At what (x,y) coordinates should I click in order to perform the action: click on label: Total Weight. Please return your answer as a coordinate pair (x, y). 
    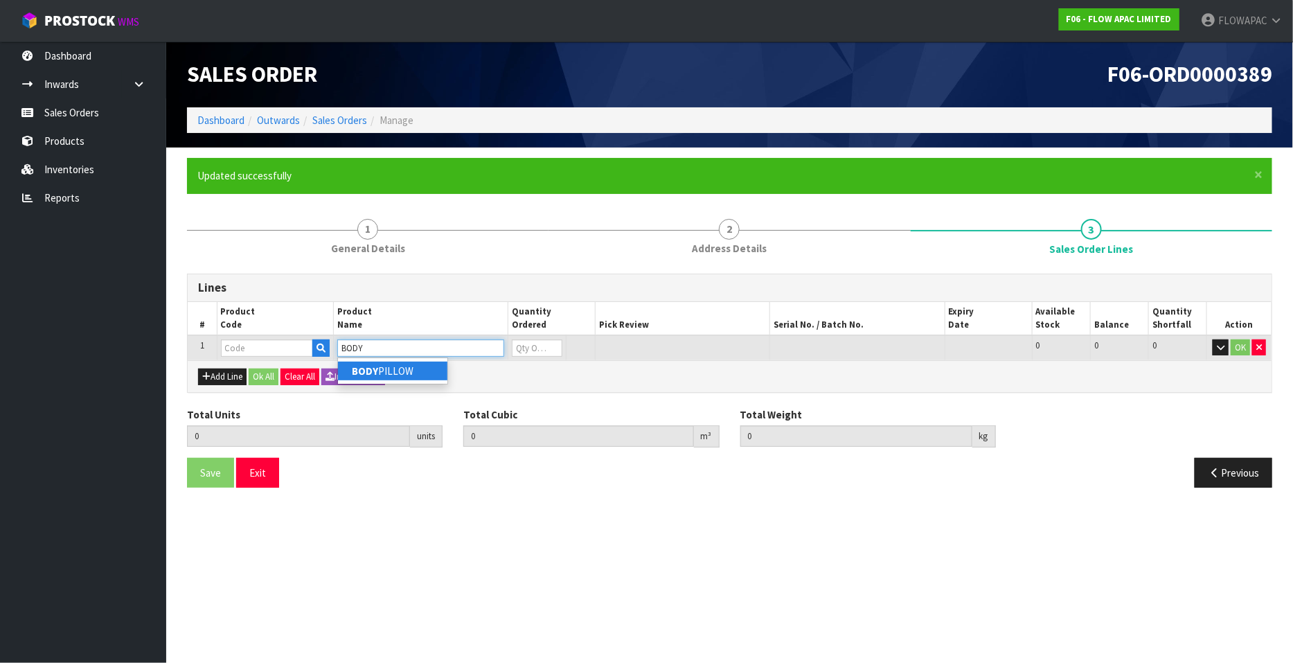
    Looking at the image, I should click on (771, 414).